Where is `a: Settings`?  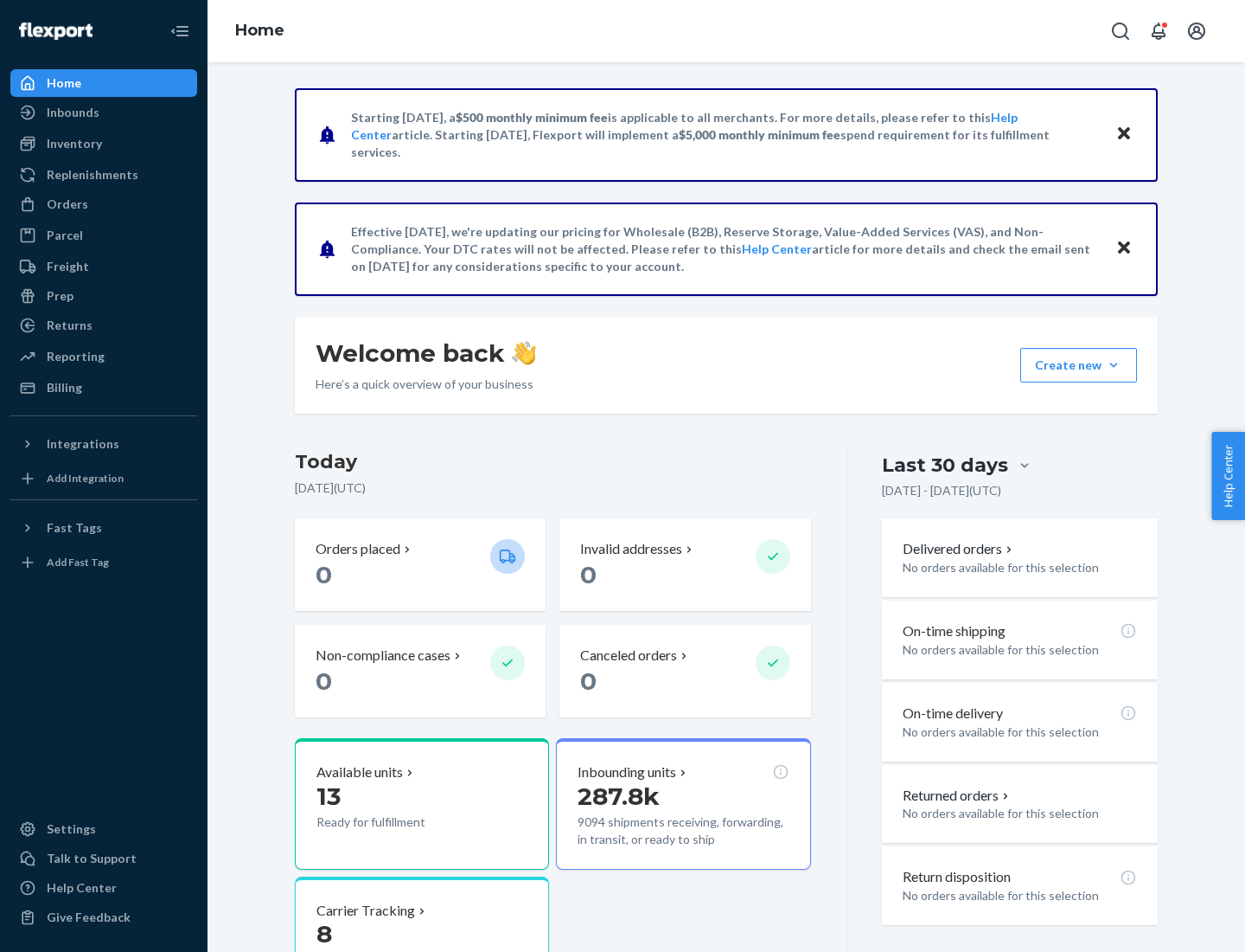
a: Settings is located at coordinates (104, 828).